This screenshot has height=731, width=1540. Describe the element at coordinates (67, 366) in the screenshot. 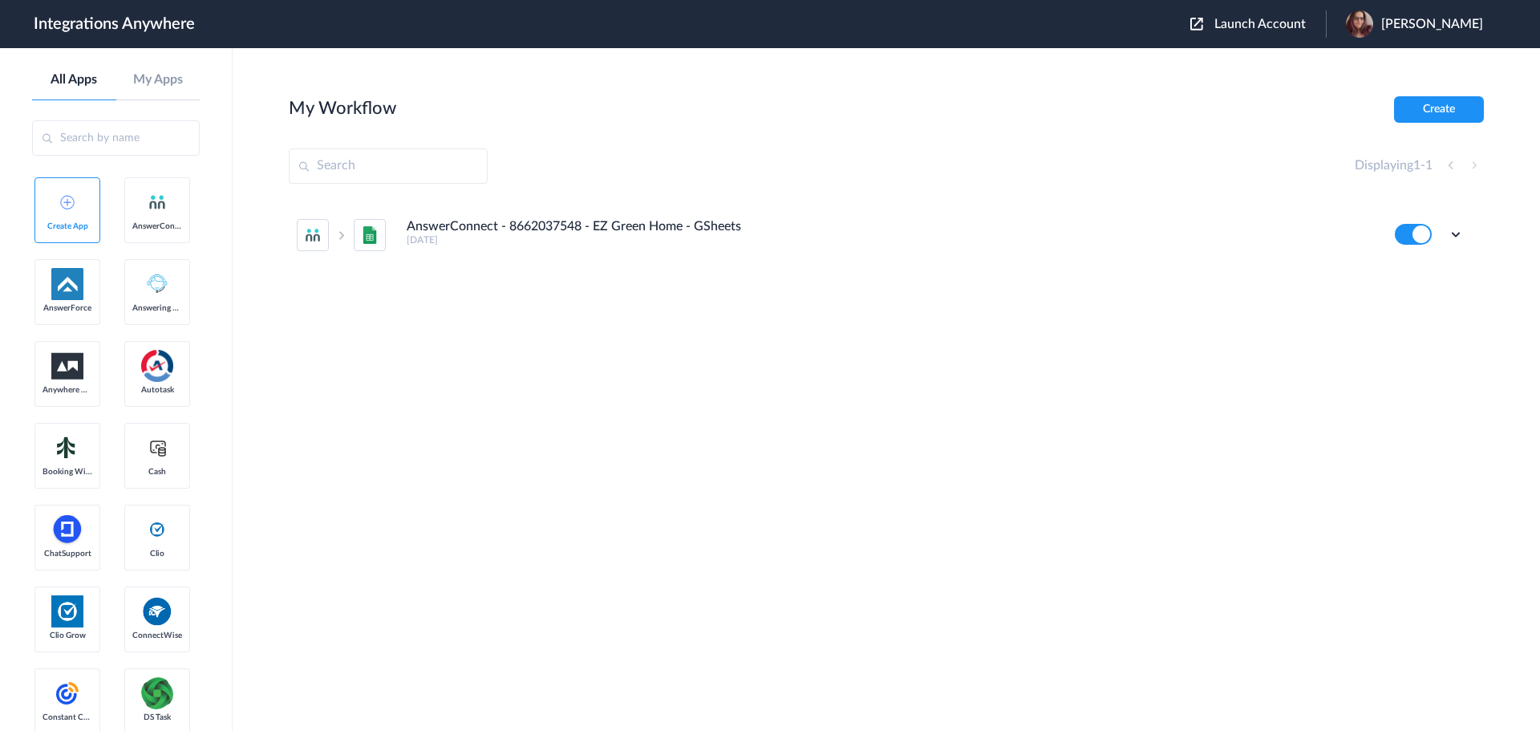

I see `img: aww.png` at that location.